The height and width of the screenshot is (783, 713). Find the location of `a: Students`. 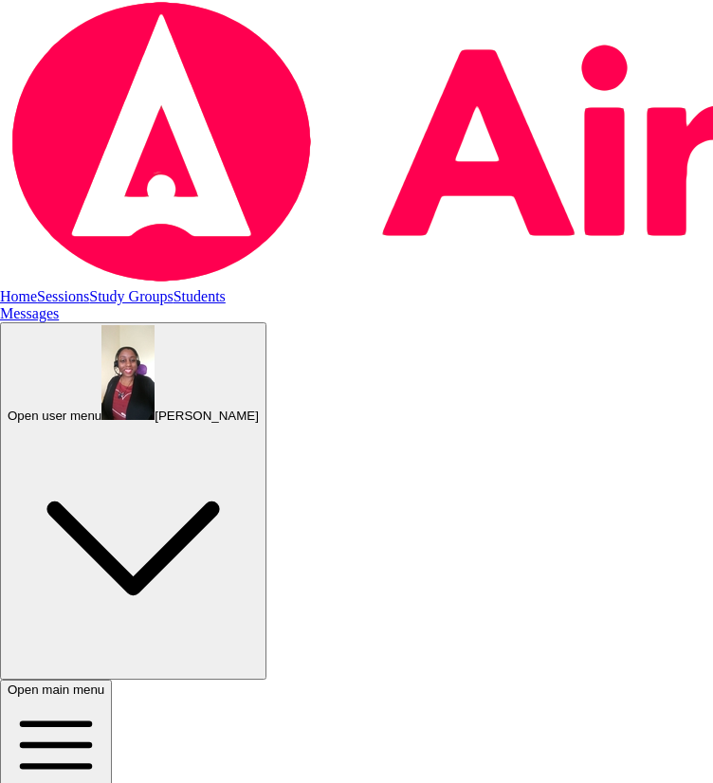

a: Students is located at coordinates (199, 296).